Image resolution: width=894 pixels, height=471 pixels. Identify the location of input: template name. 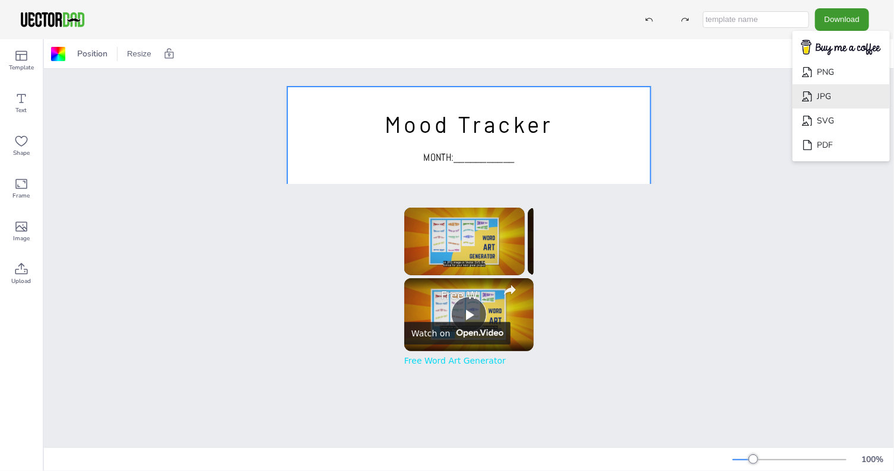
(755, 20).